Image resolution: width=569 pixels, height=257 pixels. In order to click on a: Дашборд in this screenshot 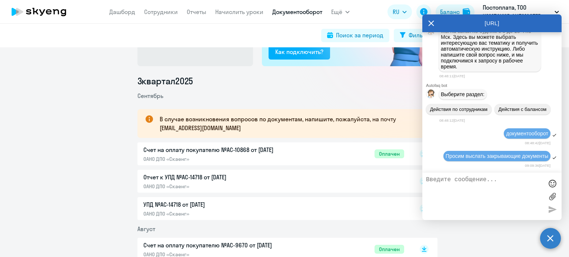, I will do `click(122, 12)`.